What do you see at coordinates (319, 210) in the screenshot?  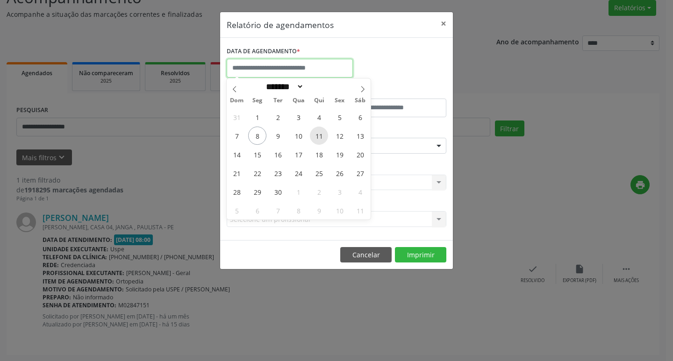 I see `span: Outubro 9, 2025` at bounding box center [319, 210].